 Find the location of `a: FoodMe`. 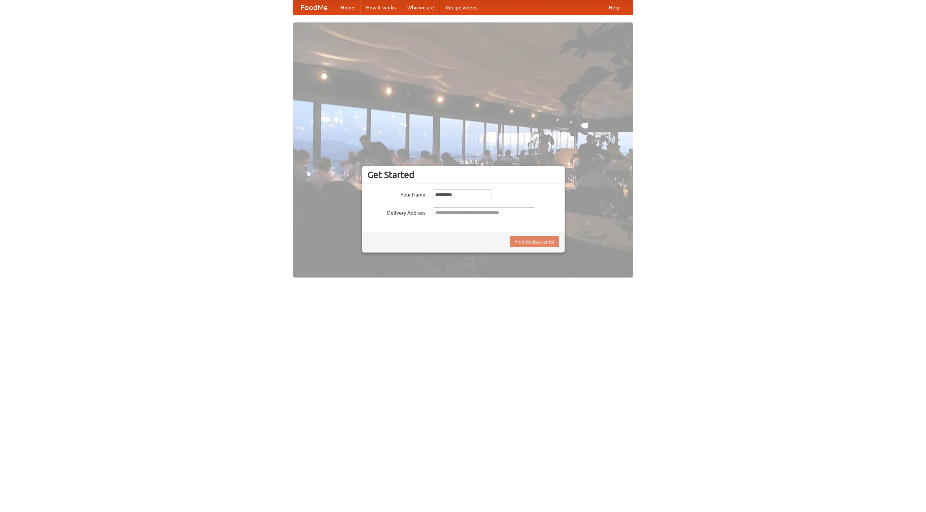

a: FoodMe is located at coordinates (314, 8).